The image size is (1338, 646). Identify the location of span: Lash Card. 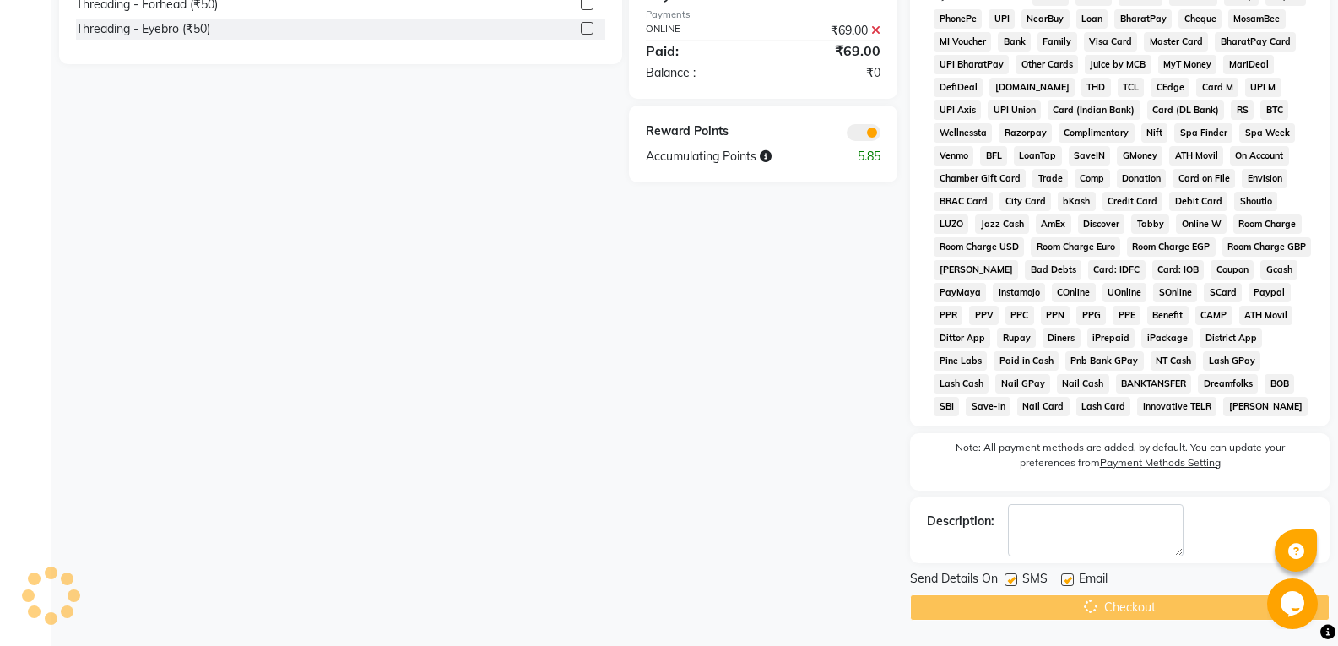
(1103, 406).